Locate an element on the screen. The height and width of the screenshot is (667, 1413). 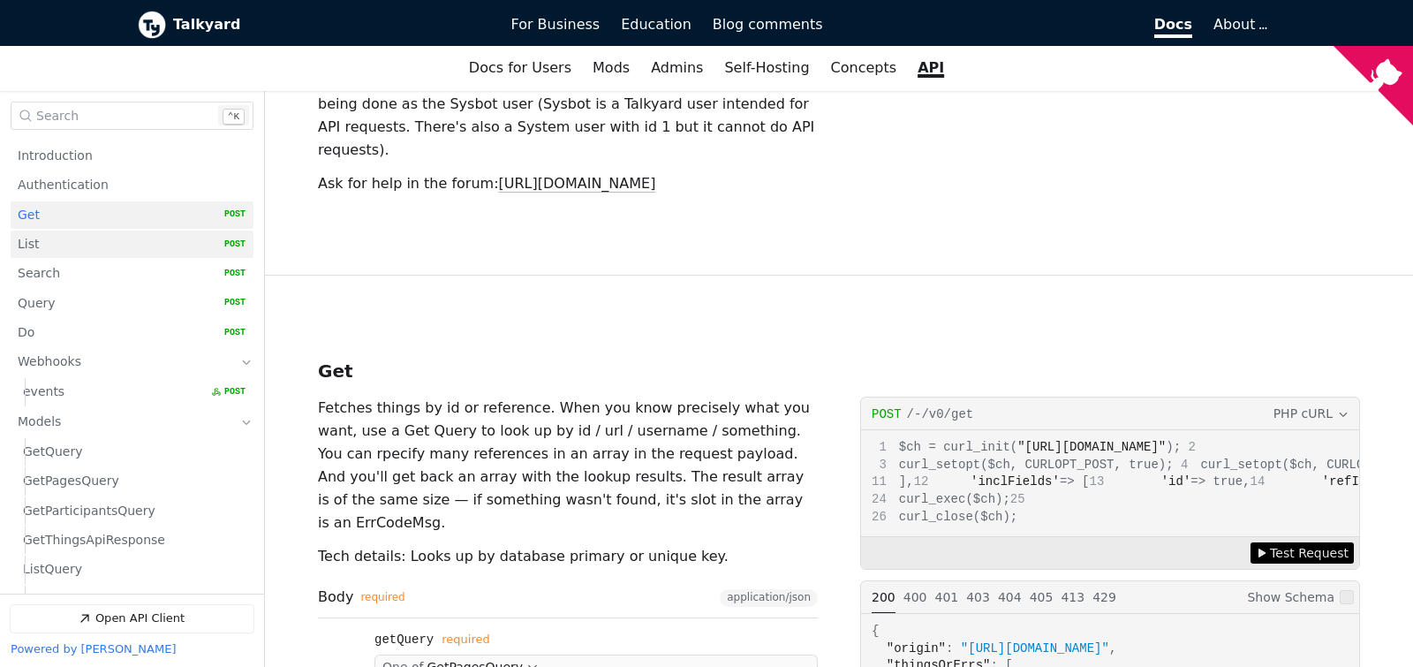
a: Talkyard logoTalkyard is located at coordinates (312, 25).